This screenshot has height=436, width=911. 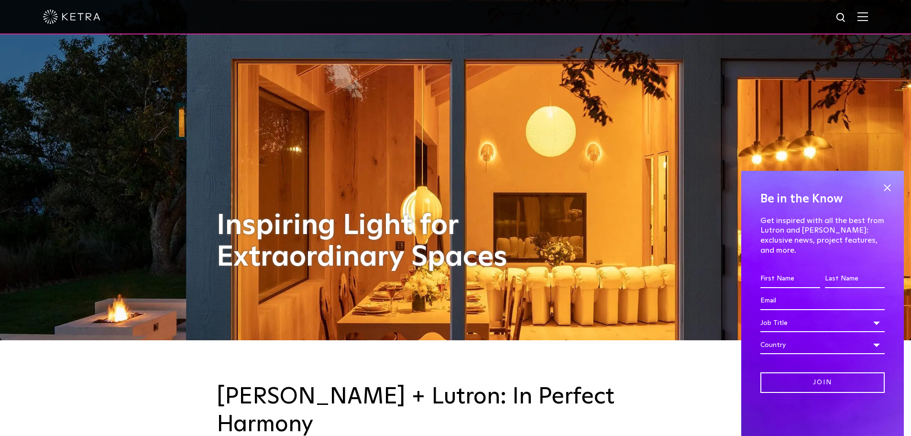 What do you see at coordinates (72, 17) in the screenshot?
I see `img: ketra-logo-2019-white` at bounding box center [72, 17].